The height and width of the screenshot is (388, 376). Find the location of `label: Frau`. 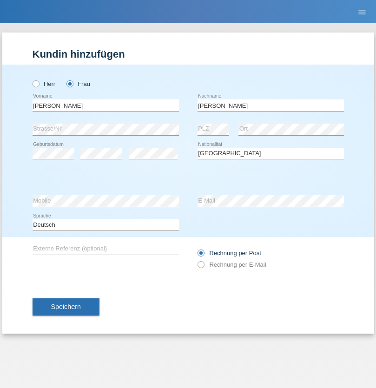

label: Frau is located at coordinates (78, 84).